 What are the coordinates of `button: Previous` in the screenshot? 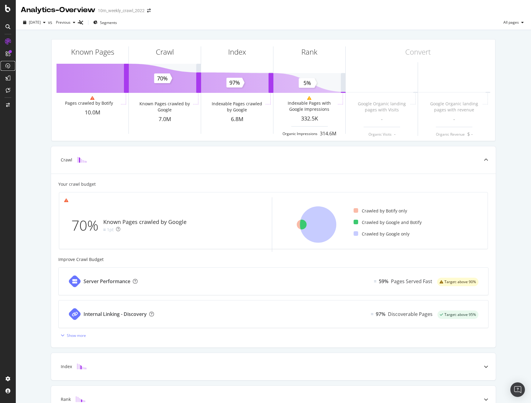 It's located at (66, 22).